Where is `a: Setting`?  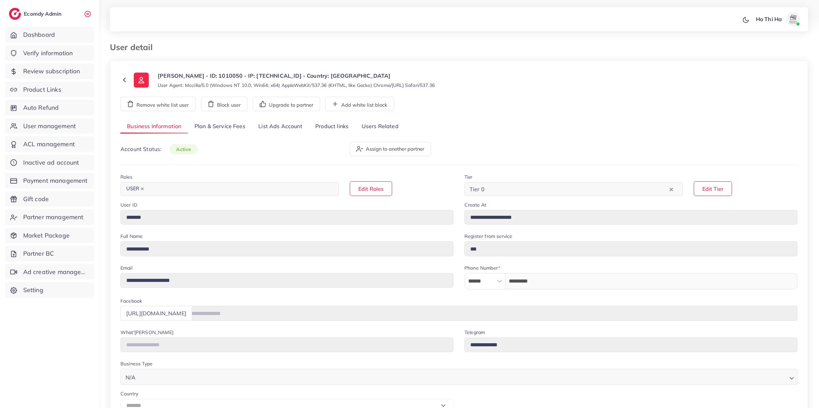 a: Setting is located at coordinates (49, 290).